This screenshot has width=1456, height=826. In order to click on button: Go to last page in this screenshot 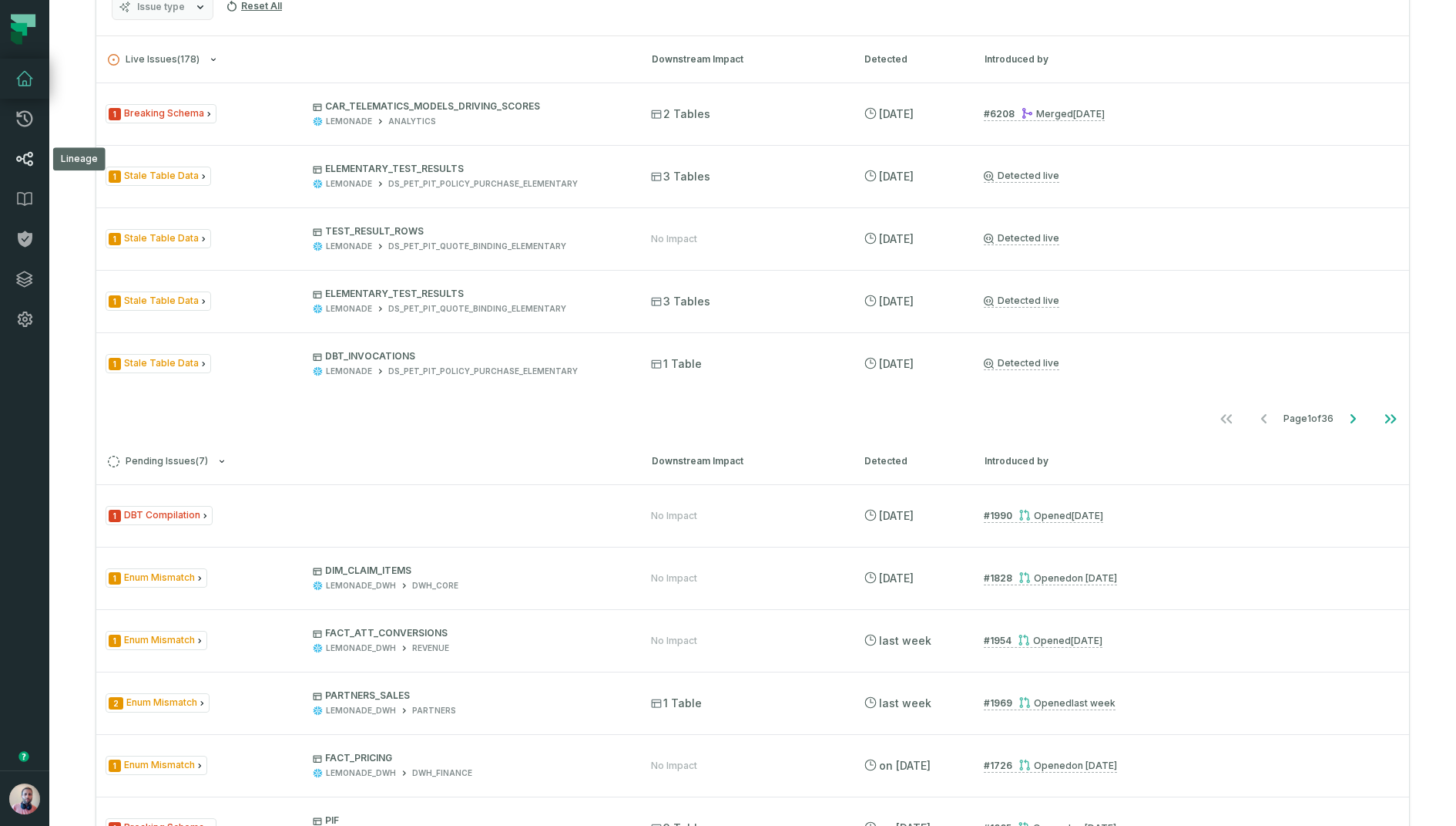, I will do `click(1391, 418)`.